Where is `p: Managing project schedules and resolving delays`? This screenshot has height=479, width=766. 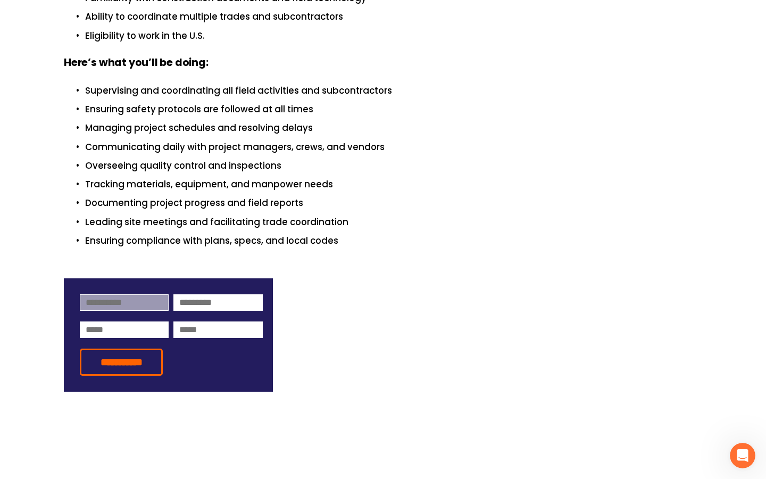
p: Managing project schedules and resolving delays is located at coordinates (394, 128).